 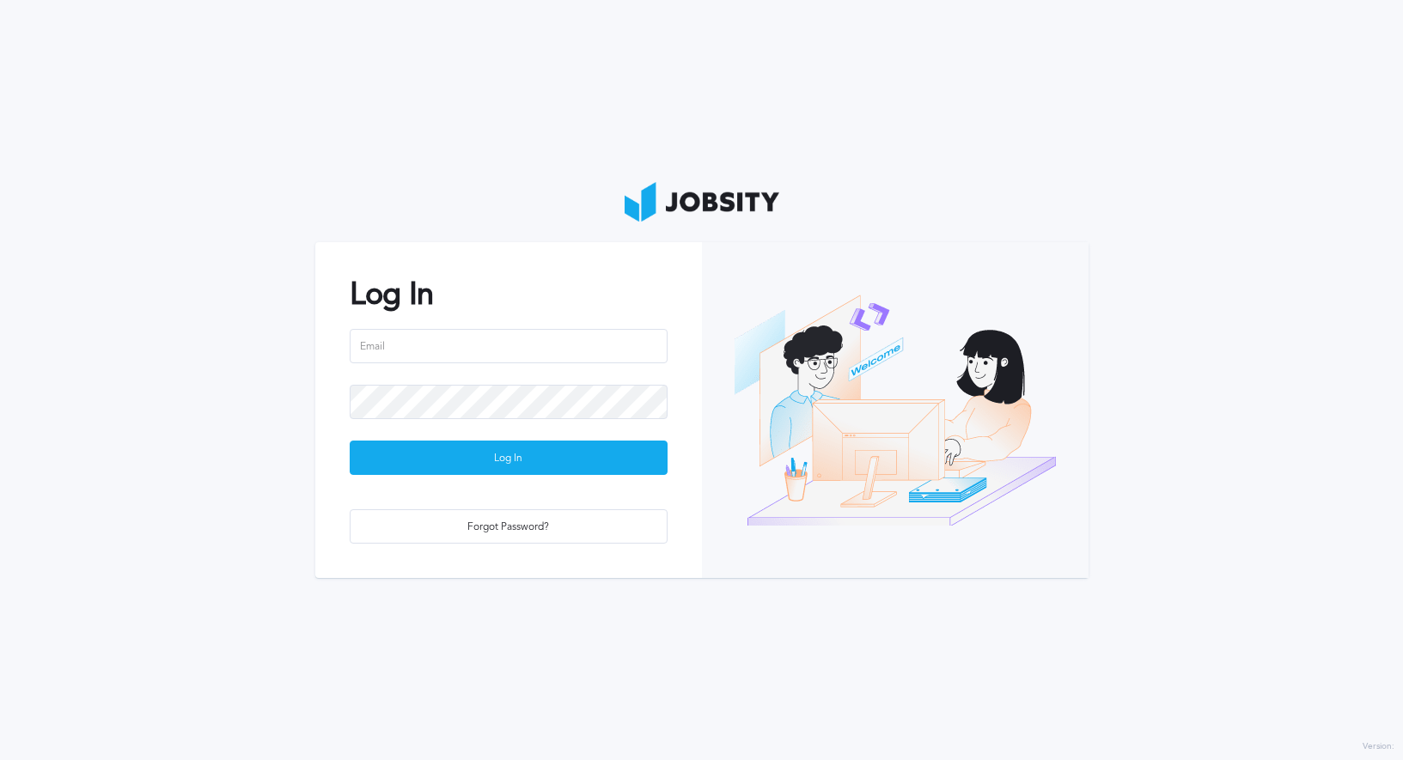 I want to click on label: Version:, so click(x=1378, y=747).